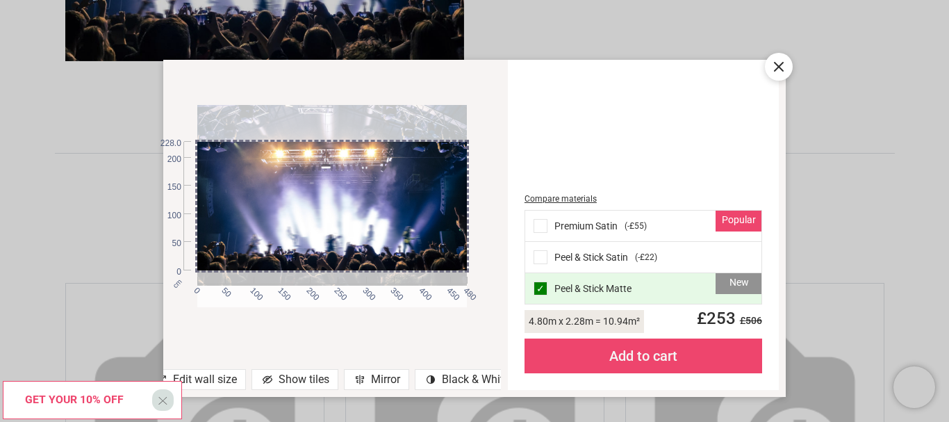 Image resolution: width=949 pixels, height=422 pixels. Describe the element at coordinates (739, 284) in the screenshot. I see `div: New` at that location.